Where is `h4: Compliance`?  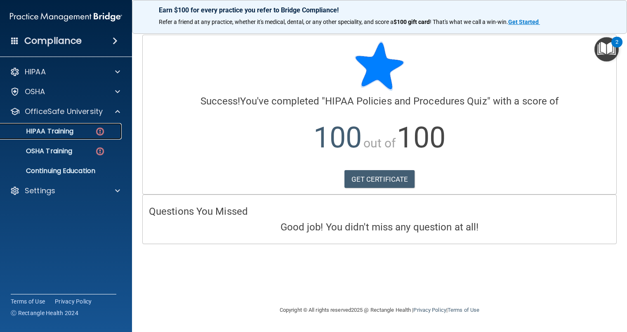 h4: Compliance is located at coordinates (53, 41).